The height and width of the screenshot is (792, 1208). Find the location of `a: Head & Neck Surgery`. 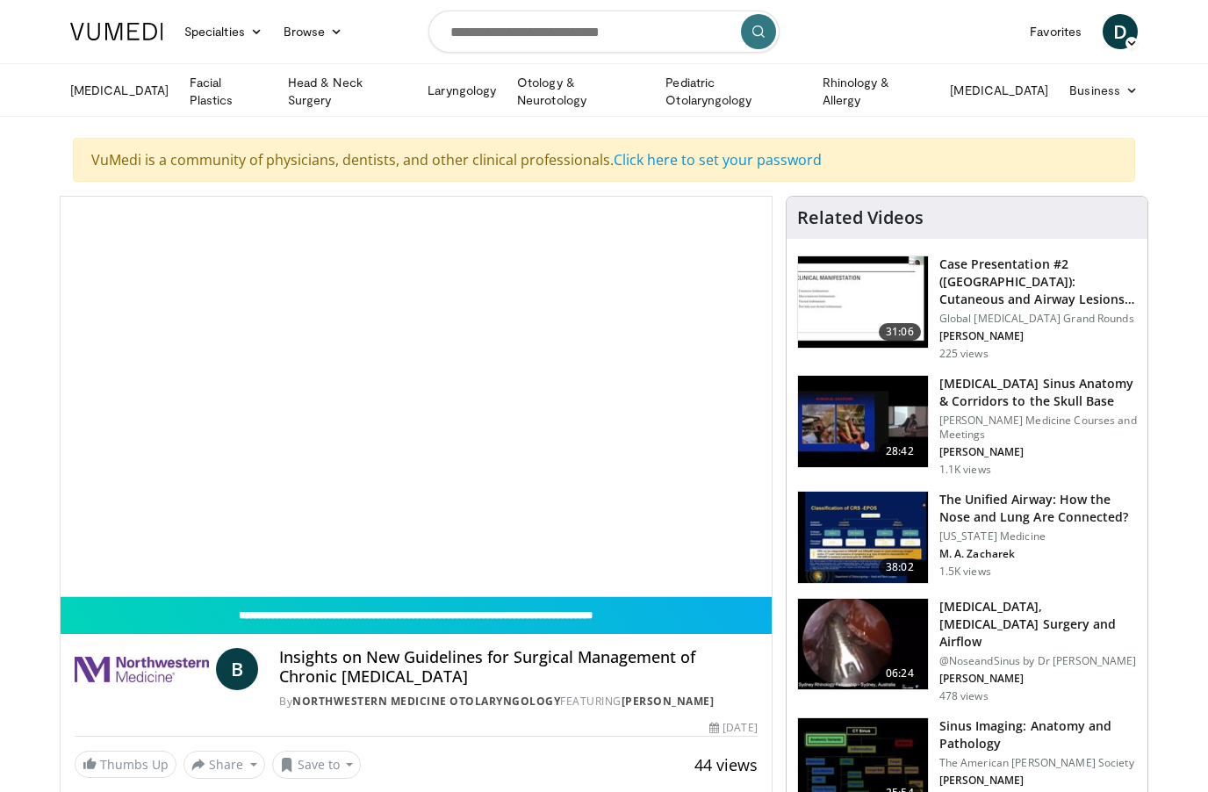

a: Head & Neck Surgery is located at coordinates (347, 91).